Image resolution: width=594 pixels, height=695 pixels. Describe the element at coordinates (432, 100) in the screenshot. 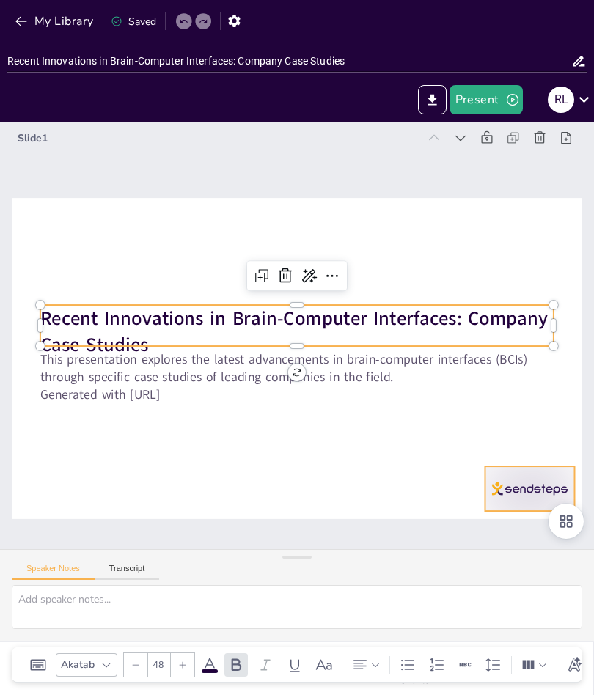

I see `button: Export to PowerPoint` at that location.